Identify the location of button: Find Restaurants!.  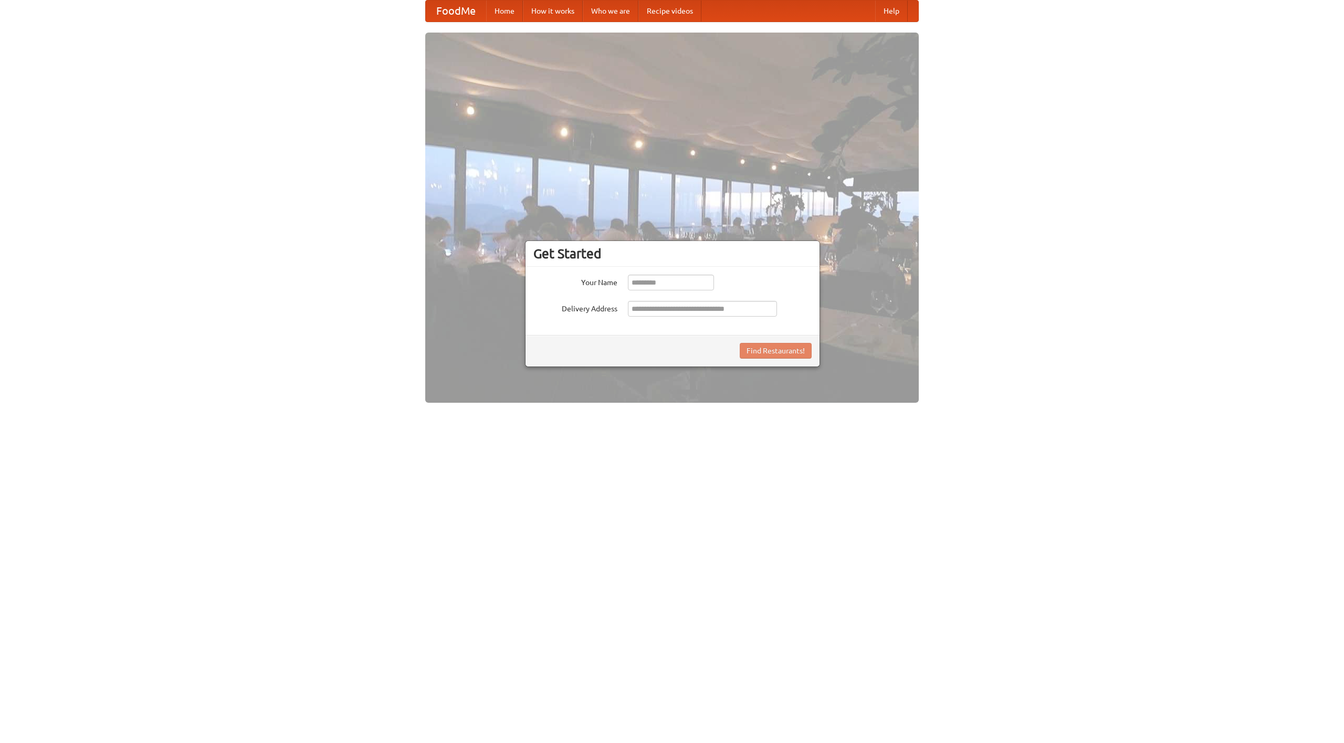
(776, 351).